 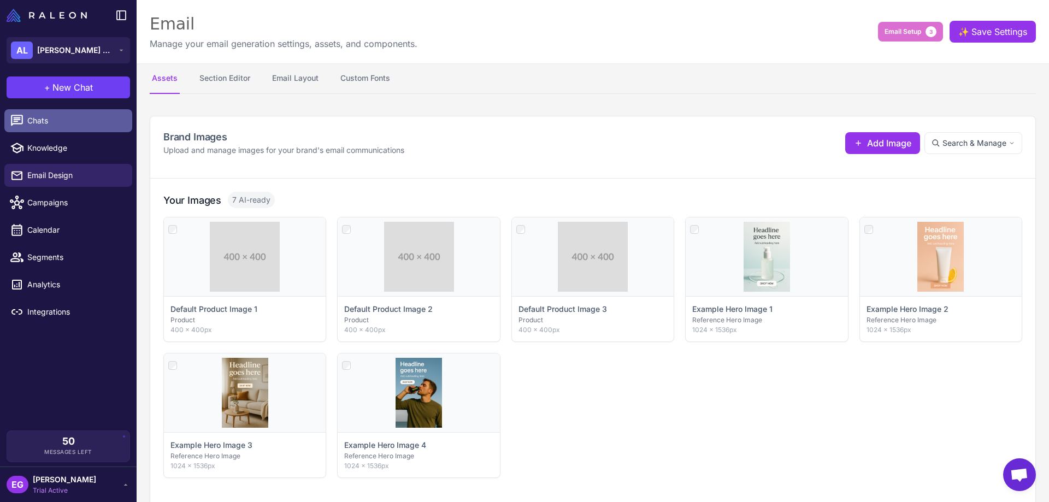 What do you see at coordinates (889, 143) in the screenshot?
I see `span: Add Image` at bounding box center [889, 143].